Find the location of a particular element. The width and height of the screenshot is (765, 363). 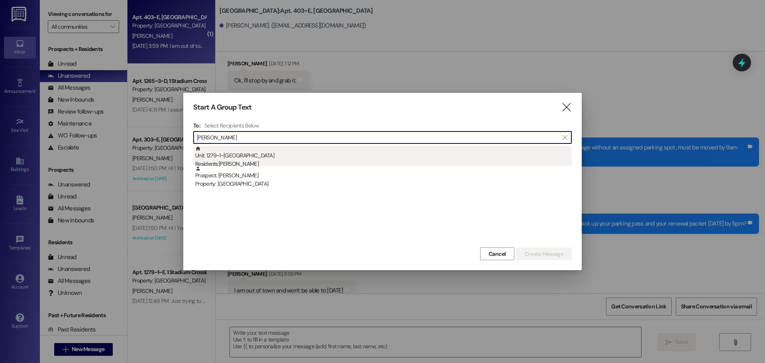

button: Clear text is located at coordinates (565, 137).